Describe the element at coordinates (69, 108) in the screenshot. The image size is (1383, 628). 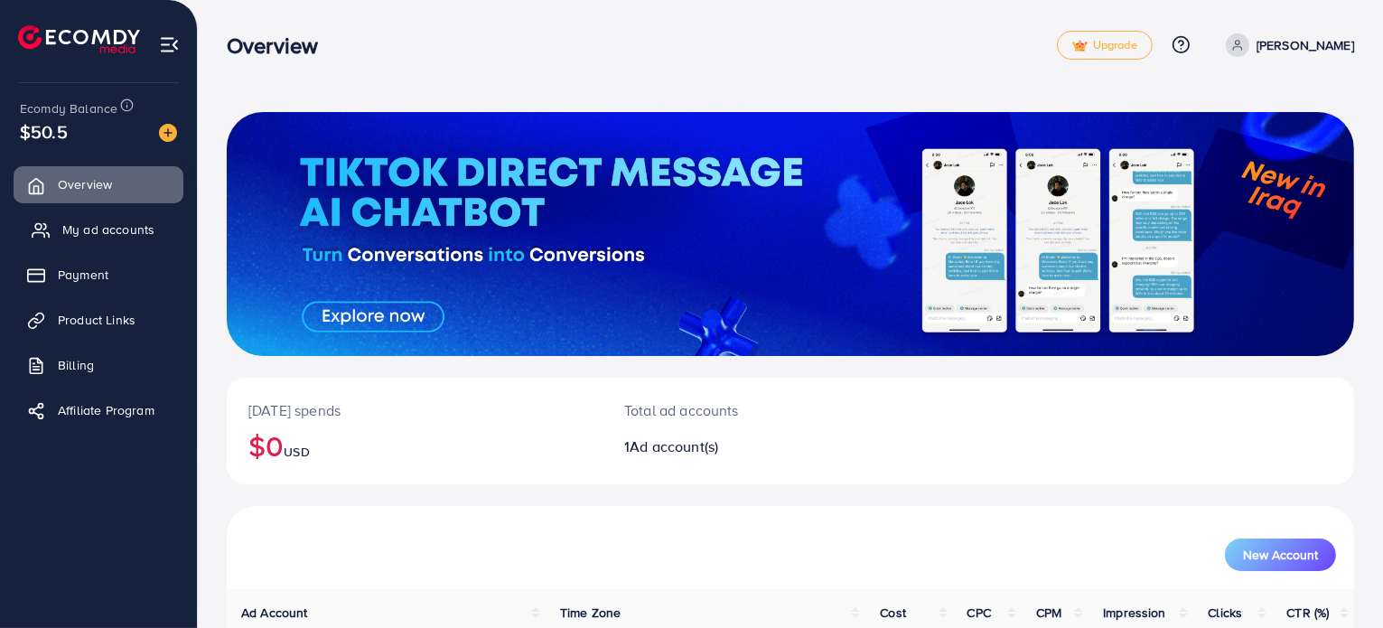
I see `span: Ecomdy Balance` at that location.